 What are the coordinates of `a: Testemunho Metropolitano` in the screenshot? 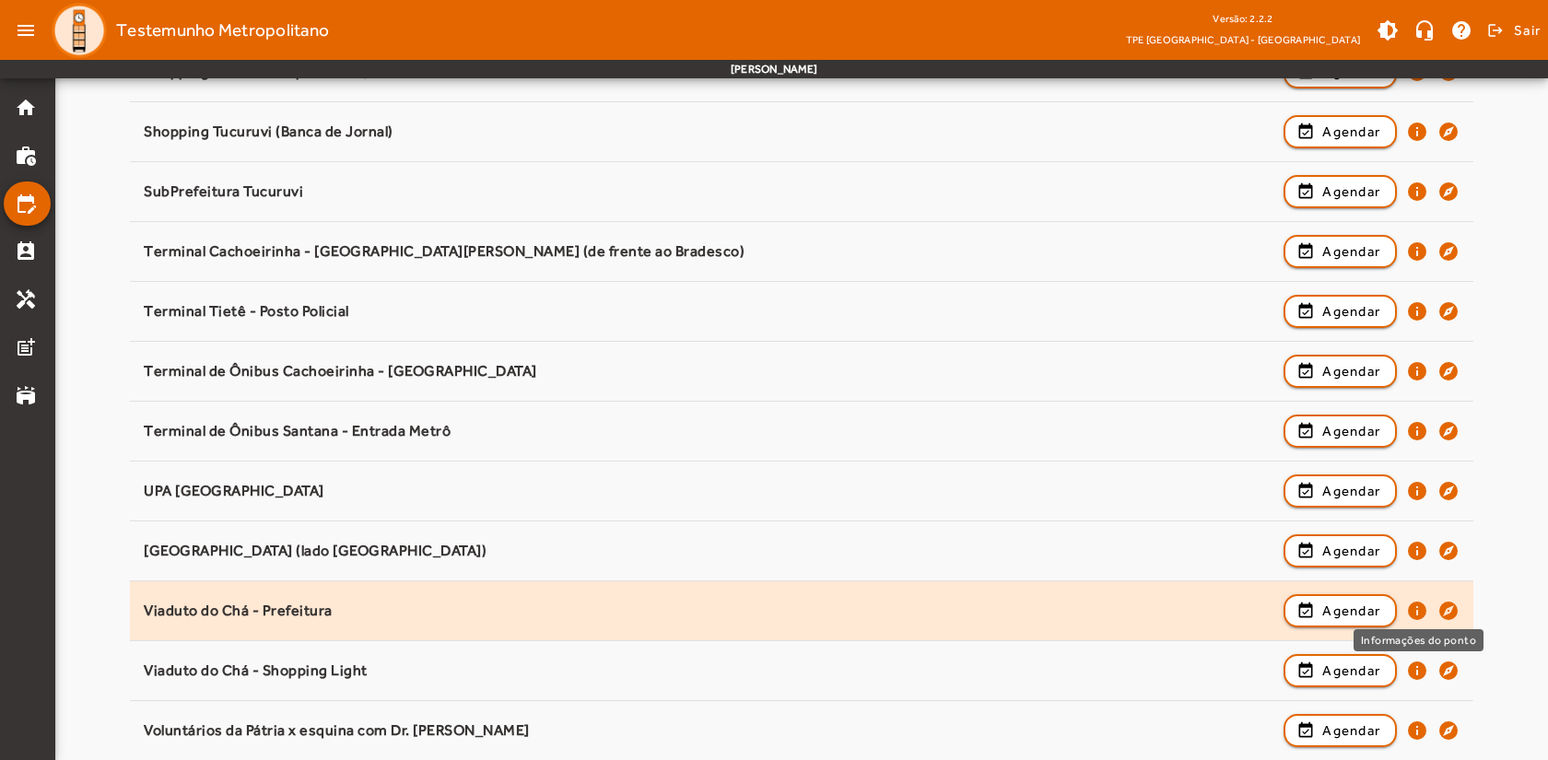 It's located at (186, 30).